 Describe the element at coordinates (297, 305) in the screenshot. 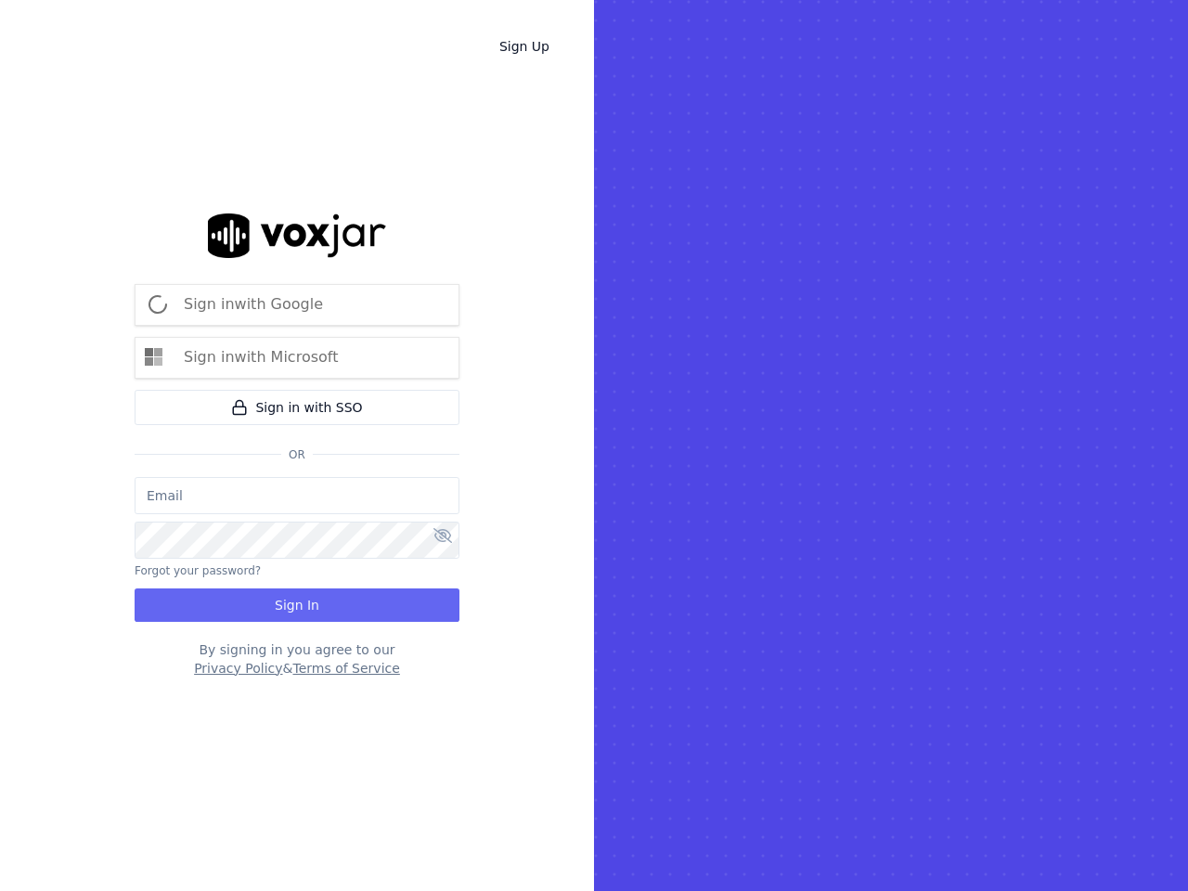

I see `button: Sign inwith Google` at that location.